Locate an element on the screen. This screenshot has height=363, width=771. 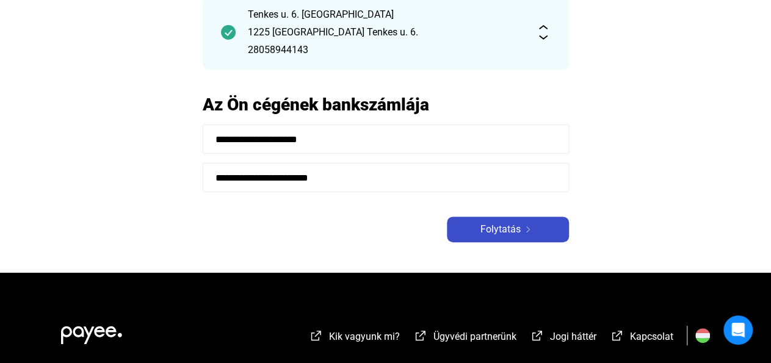
img: HU.svg is located at coordinates (703, 336).